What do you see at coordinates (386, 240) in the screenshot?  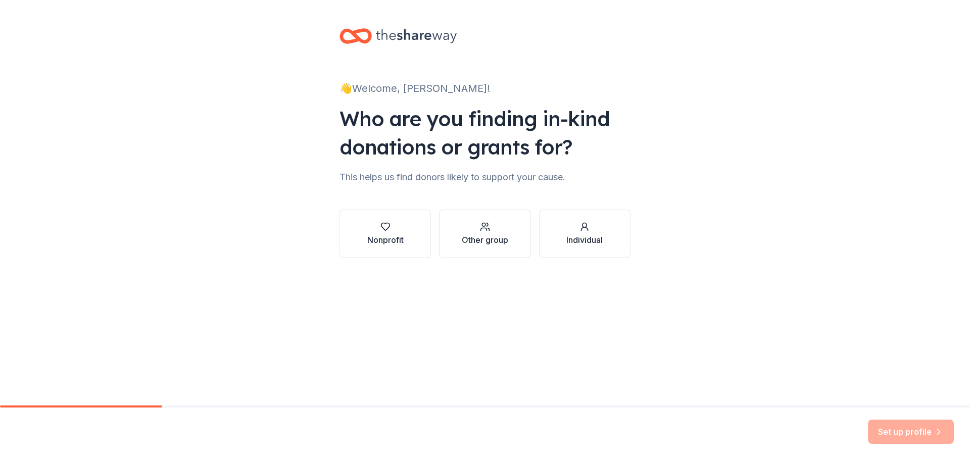 I see `div: Nonprofit` at bounding box center [386, 240].